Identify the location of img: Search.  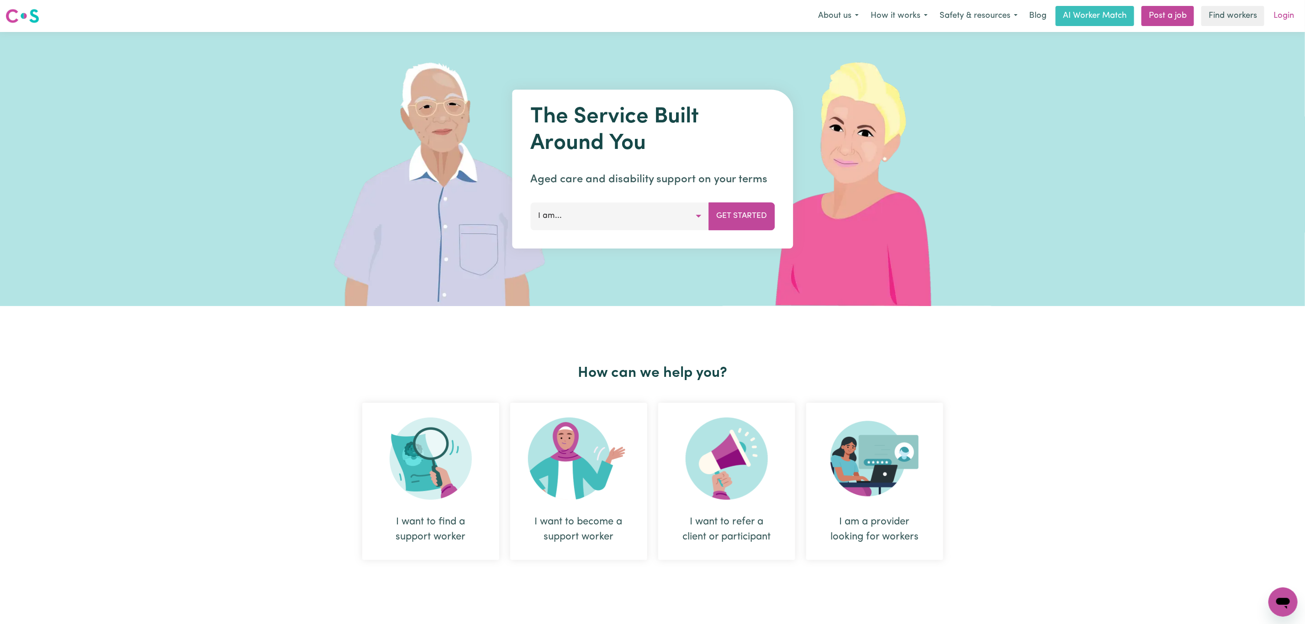
(431, 459).